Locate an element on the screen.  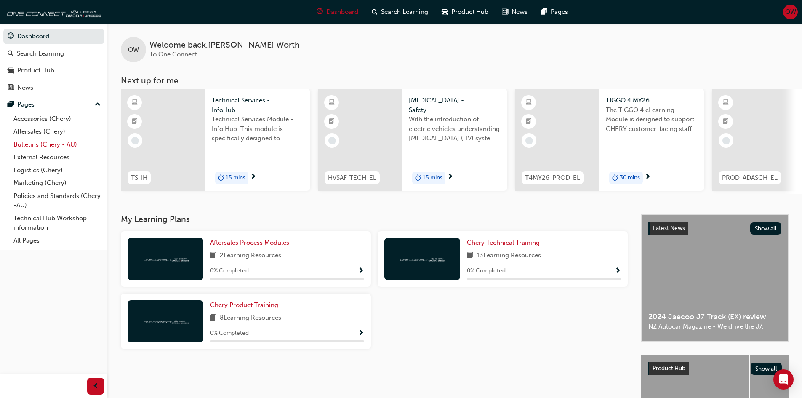
a: Latest NewsShow all2024 Jaecoo J7 Track (EX) reviewNZ Autocar Magazine - We drive the J7. is located at coordinates (715, 278).